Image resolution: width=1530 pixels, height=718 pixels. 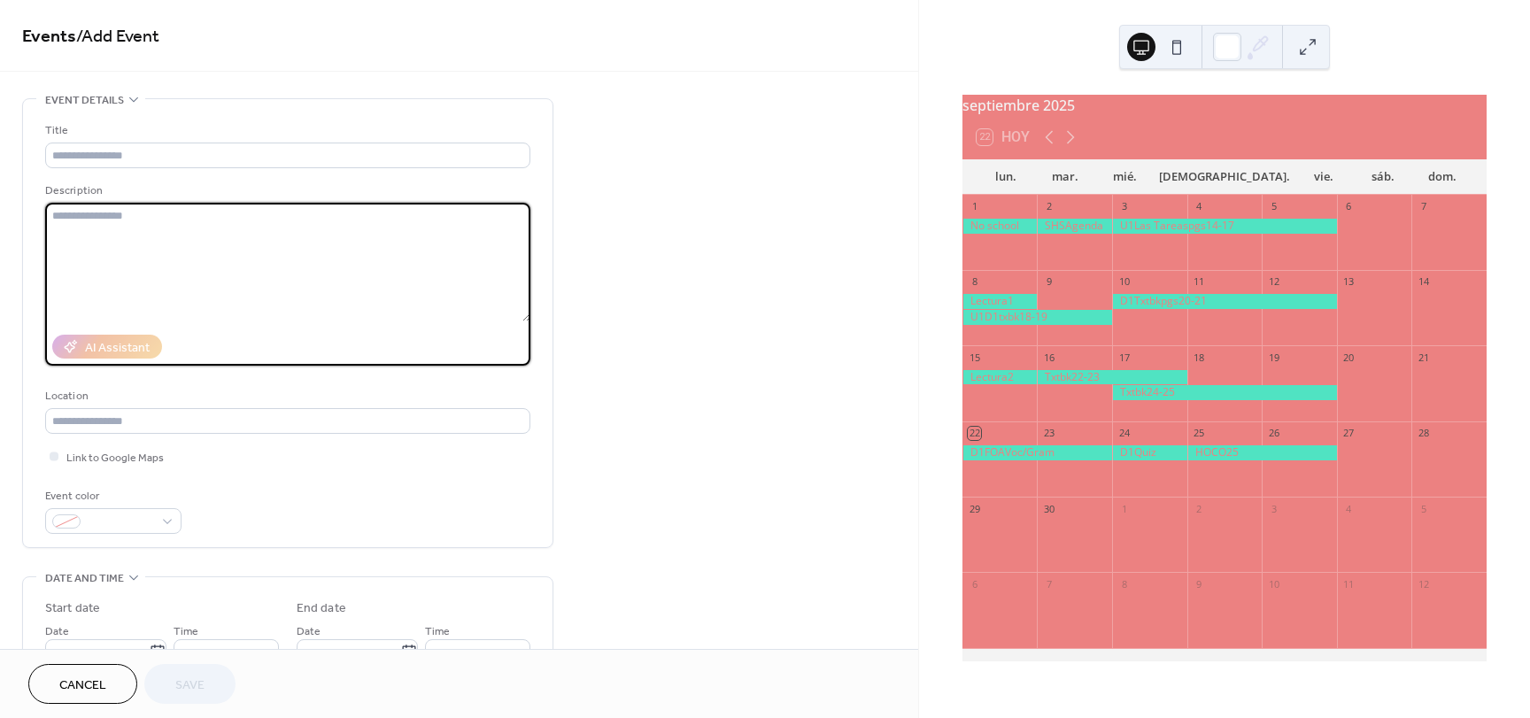 I want to click on div: Description, so click(x=286, y=190).